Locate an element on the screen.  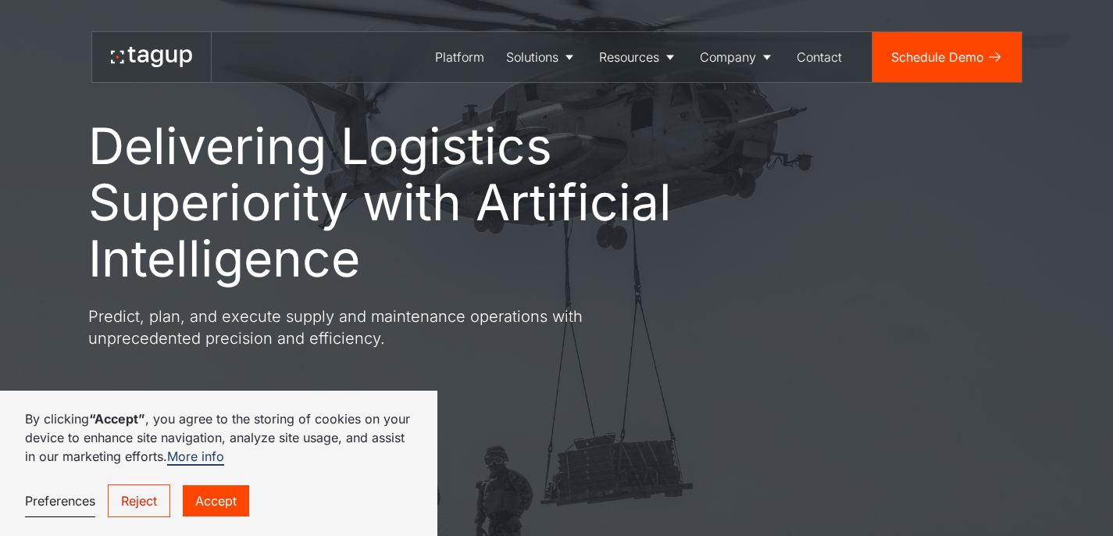
strong: “Accept” is located at coordinates (117, 419).